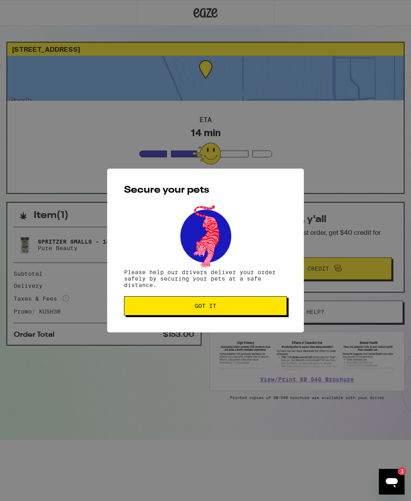 The height and width of the screenshot is (501, 411). Describe the element at coordinates (206, 279) in the screenshot. I see `p: Please help our drivers deliver your order safely by securing your pets at a safe distance.` at that location.